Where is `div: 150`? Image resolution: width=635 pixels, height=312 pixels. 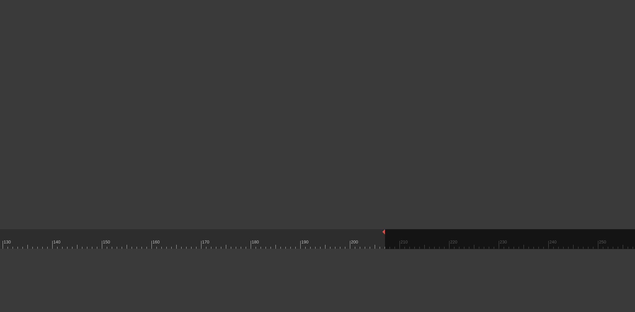 div: 150 is located at coordinates (107, 242).